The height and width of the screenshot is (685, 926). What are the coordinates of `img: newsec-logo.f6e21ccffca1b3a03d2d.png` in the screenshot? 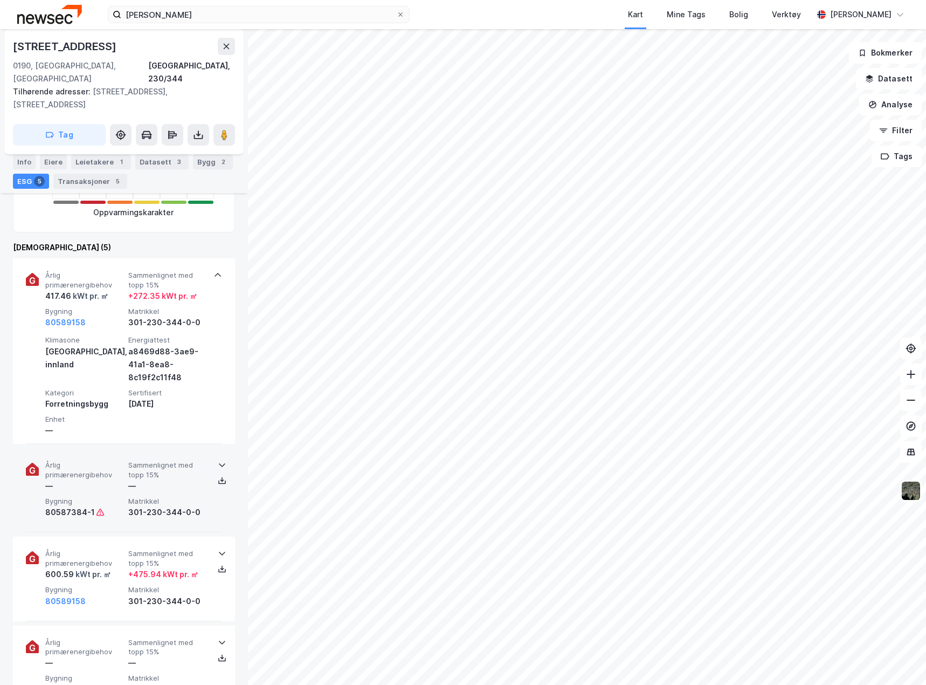 It's located at (50, 14).